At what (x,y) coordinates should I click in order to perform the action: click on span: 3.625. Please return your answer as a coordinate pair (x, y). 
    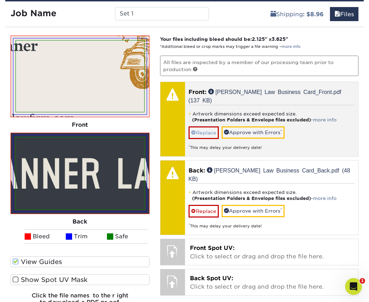
    Looking at the image, I should click on (279, 39).